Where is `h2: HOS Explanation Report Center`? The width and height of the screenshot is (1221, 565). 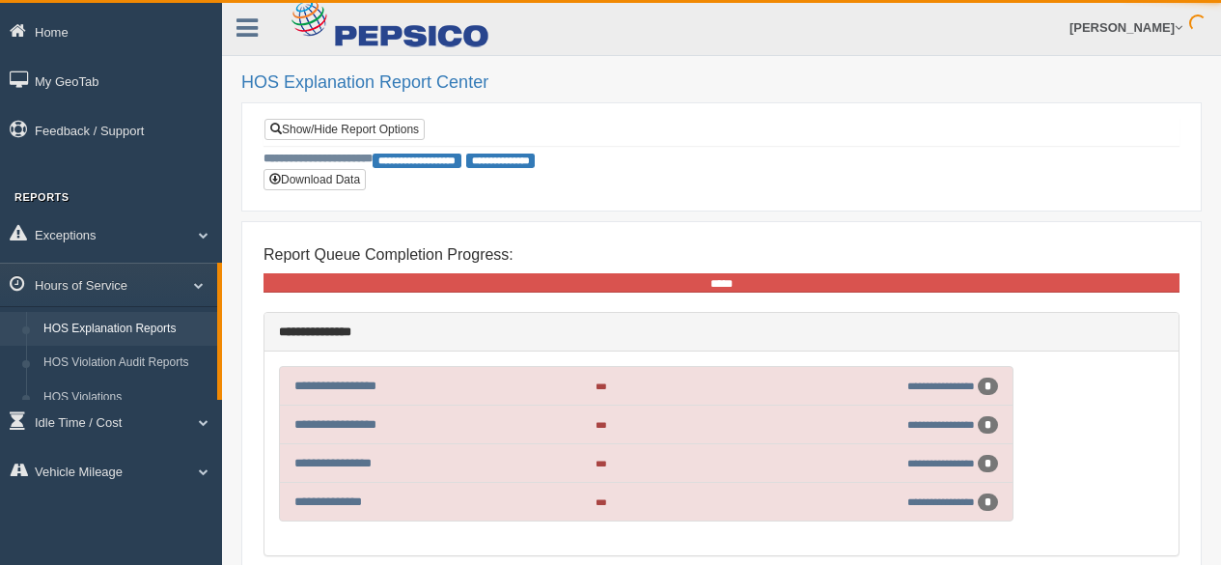
h2: HOS Explanation Report Center is located at coordinates (721, 83).